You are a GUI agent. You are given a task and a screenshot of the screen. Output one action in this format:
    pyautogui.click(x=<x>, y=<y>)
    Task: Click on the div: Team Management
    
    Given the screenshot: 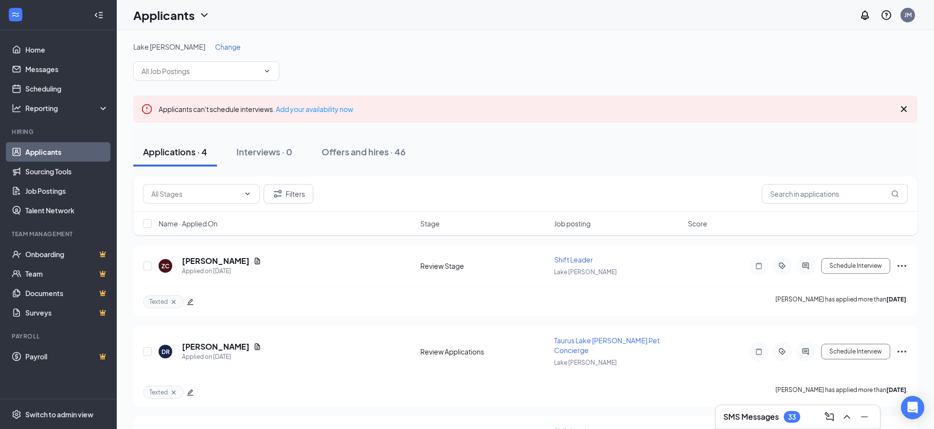 What is the action you would take?
    pyautogui.click(x=59, y=233)
    